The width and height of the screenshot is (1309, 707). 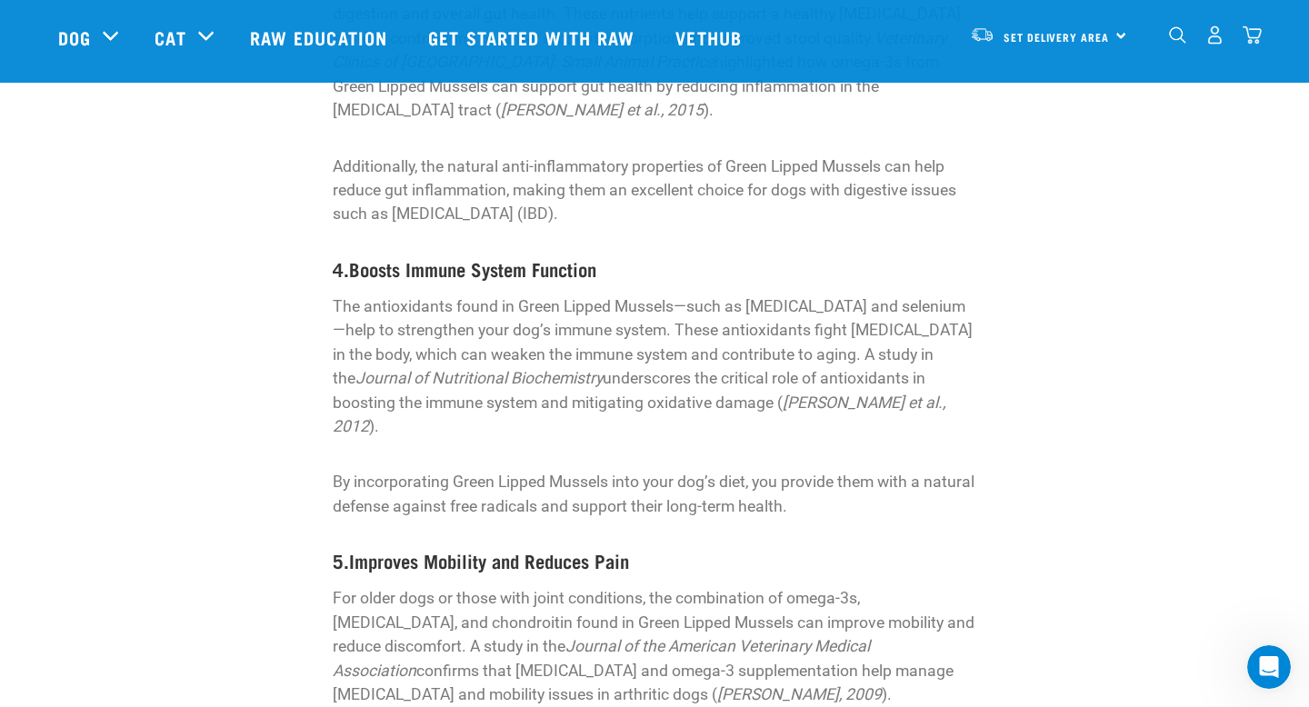 I want to click on p: Additionally, the natural anti-inflammatory properties of Green Lipped Mussels can help reduce gu..., so click(x=654, y=190).